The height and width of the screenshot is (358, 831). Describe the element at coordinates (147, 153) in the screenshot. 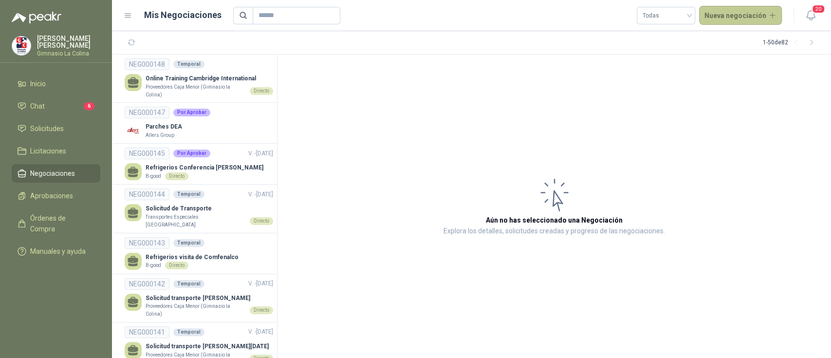

I see `div: NEG000145` at that location.